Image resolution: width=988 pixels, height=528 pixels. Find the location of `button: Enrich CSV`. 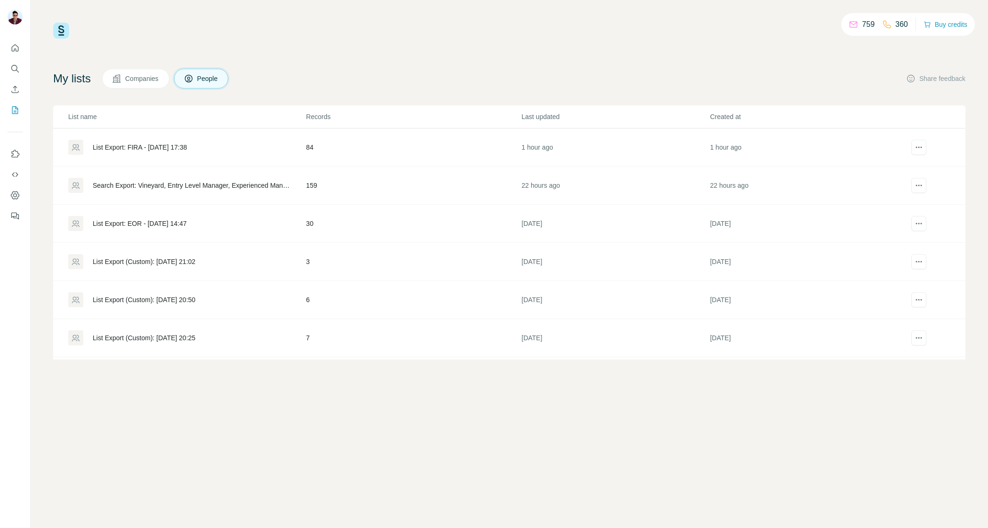

button: Enrich CSV is located at coordinates (15, 89).